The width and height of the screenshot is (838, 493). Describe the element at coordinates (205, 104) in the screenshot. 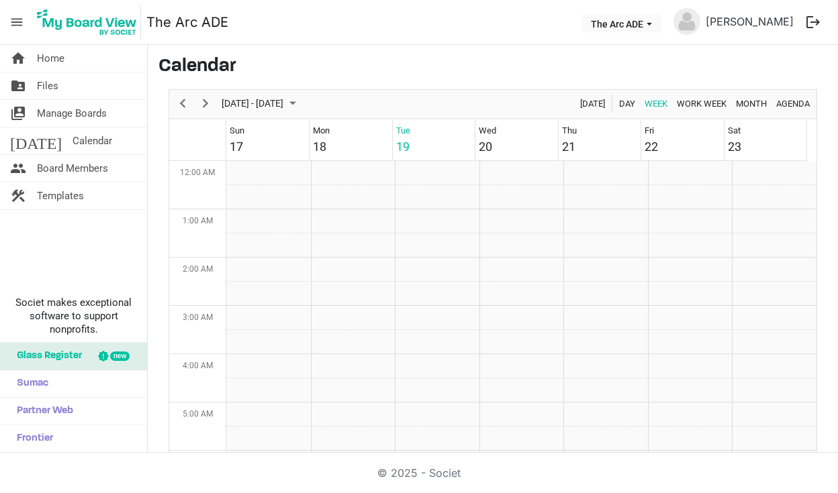

I see `div: next period` at that location.